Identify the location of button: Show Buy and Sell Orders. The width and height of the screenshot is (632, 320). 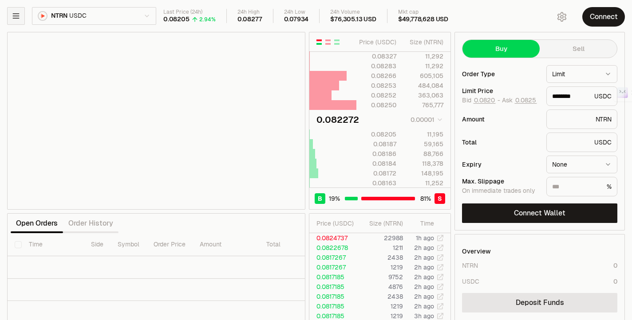
(319, 42).